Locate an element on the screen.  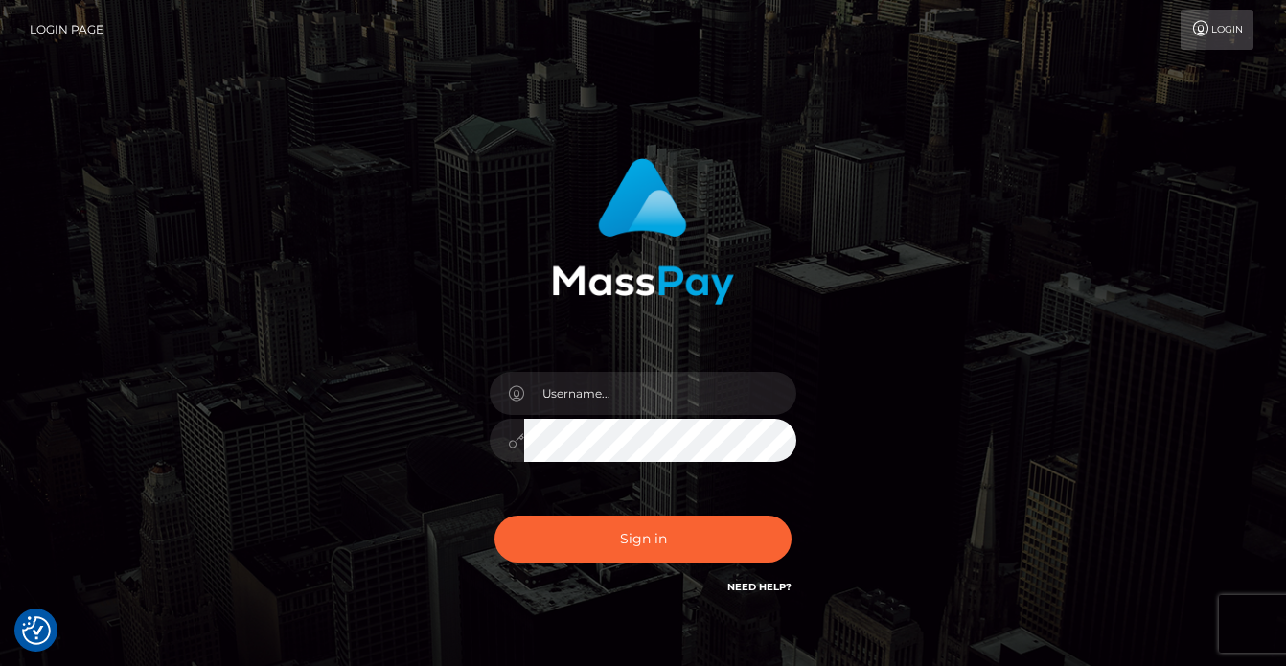
input: Username... is located at coordinates (660, 393).